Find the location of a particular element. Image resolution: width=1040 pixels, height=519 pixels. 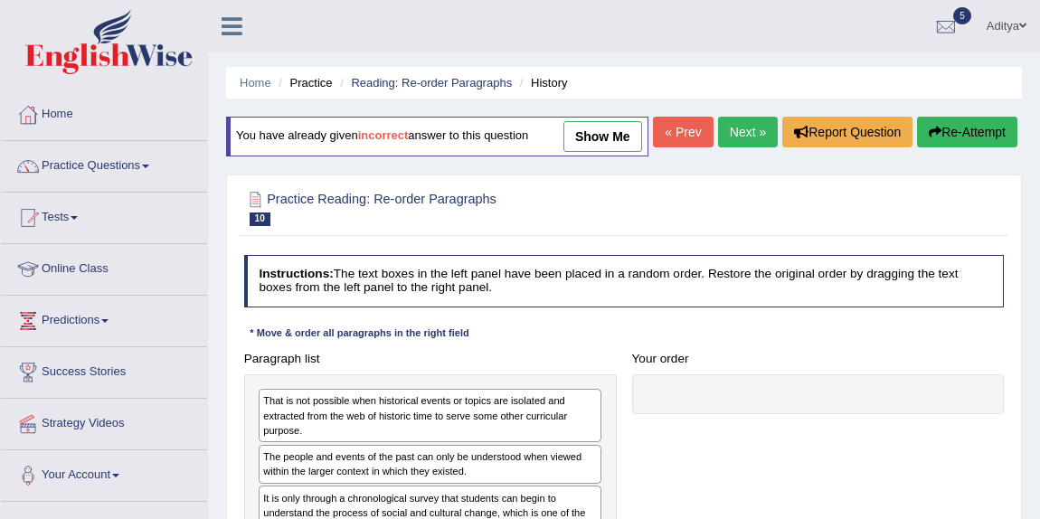

li: History is located at coordinates (542, 82).